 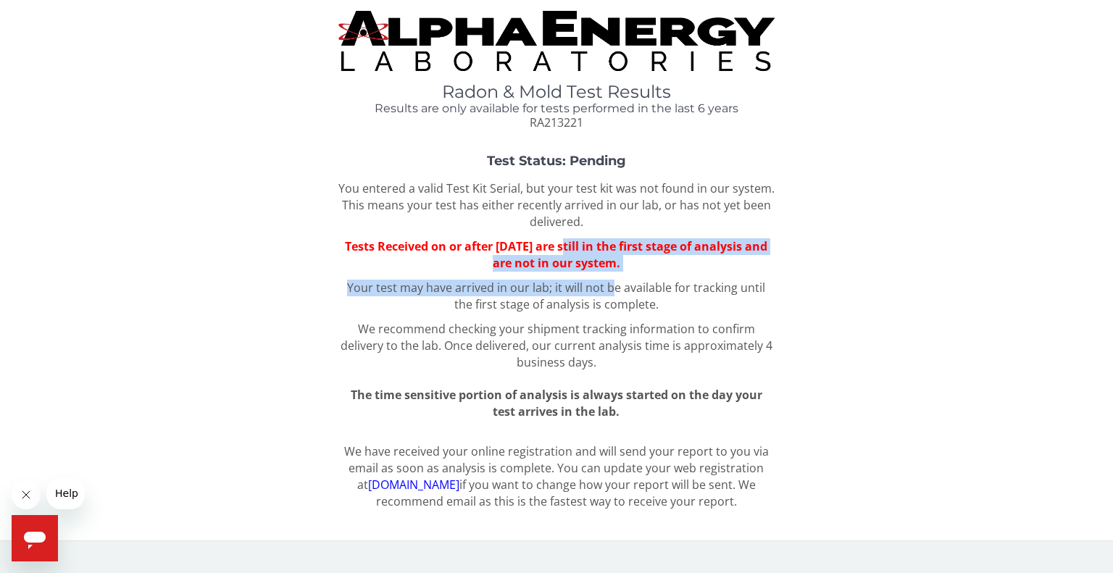 I want to click on span: Help, so click(x=20, y=16).